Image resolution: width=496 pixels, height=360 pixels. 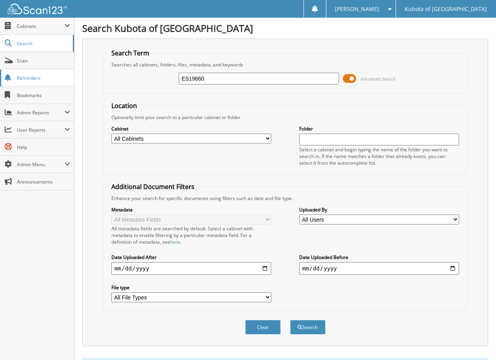 I want to click on div: Optionally limit your search to a particular cabinet or folder, so click(x=285, y=117).